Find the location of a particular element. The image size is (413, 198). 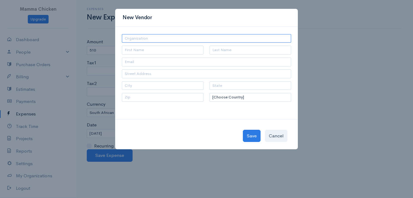

input: State is located at coordinates (250, 86).